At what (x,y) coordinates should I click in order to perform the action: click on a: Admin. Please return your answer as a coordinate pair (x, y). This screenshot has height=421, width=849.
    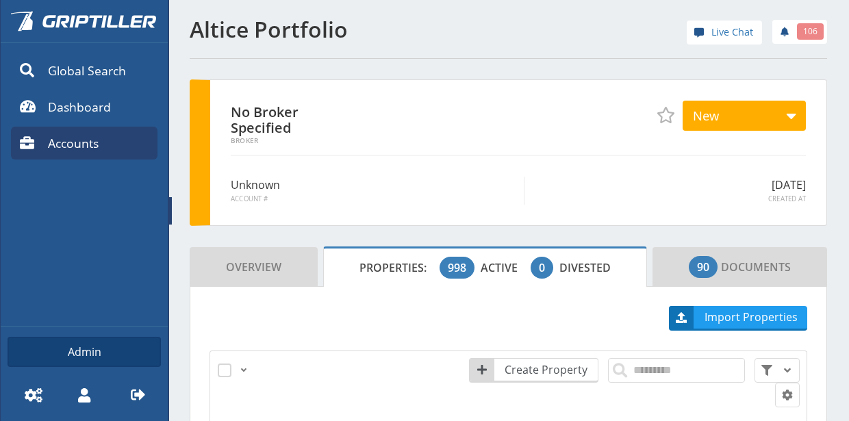
    Looking at the image, I should click on (84, 352).